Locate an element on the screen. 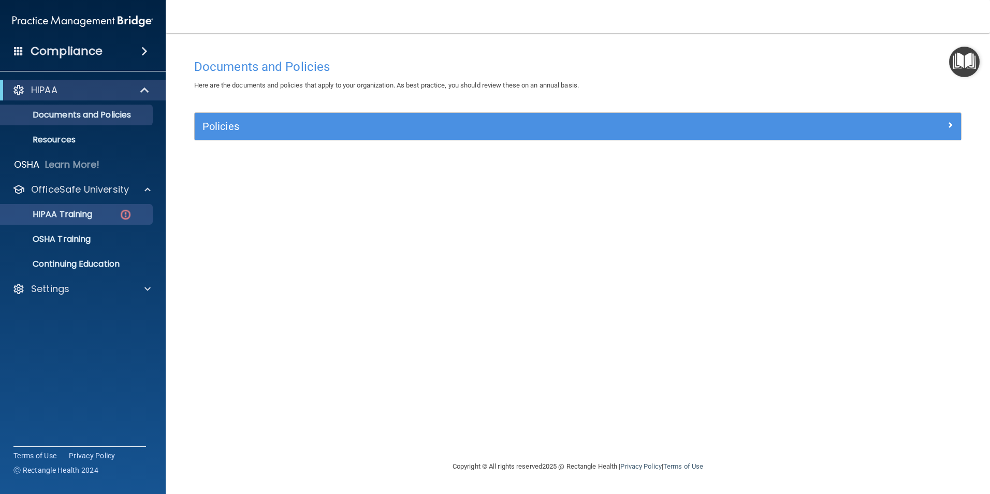 This screenshot has height=494, width=990. a: OfficeSafe University is located at coordinates (81, 190).